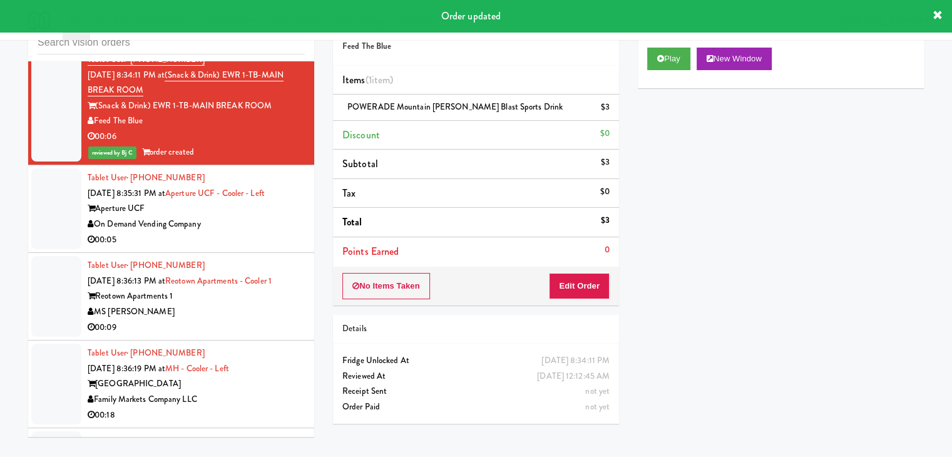  What do you see at coordinates (218, 280) in the screenshot?
I see `a: Reotown Apartments - Cooler 1` at bounding box center [218, 280].